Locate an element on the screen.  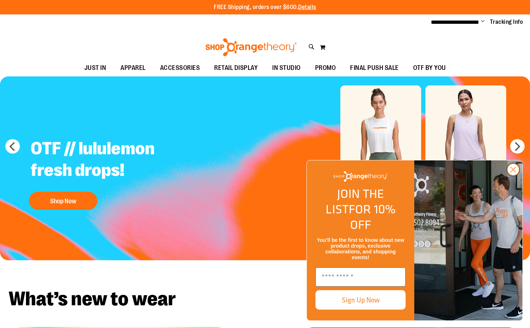
a: Details is located at coordinates (307, 7).